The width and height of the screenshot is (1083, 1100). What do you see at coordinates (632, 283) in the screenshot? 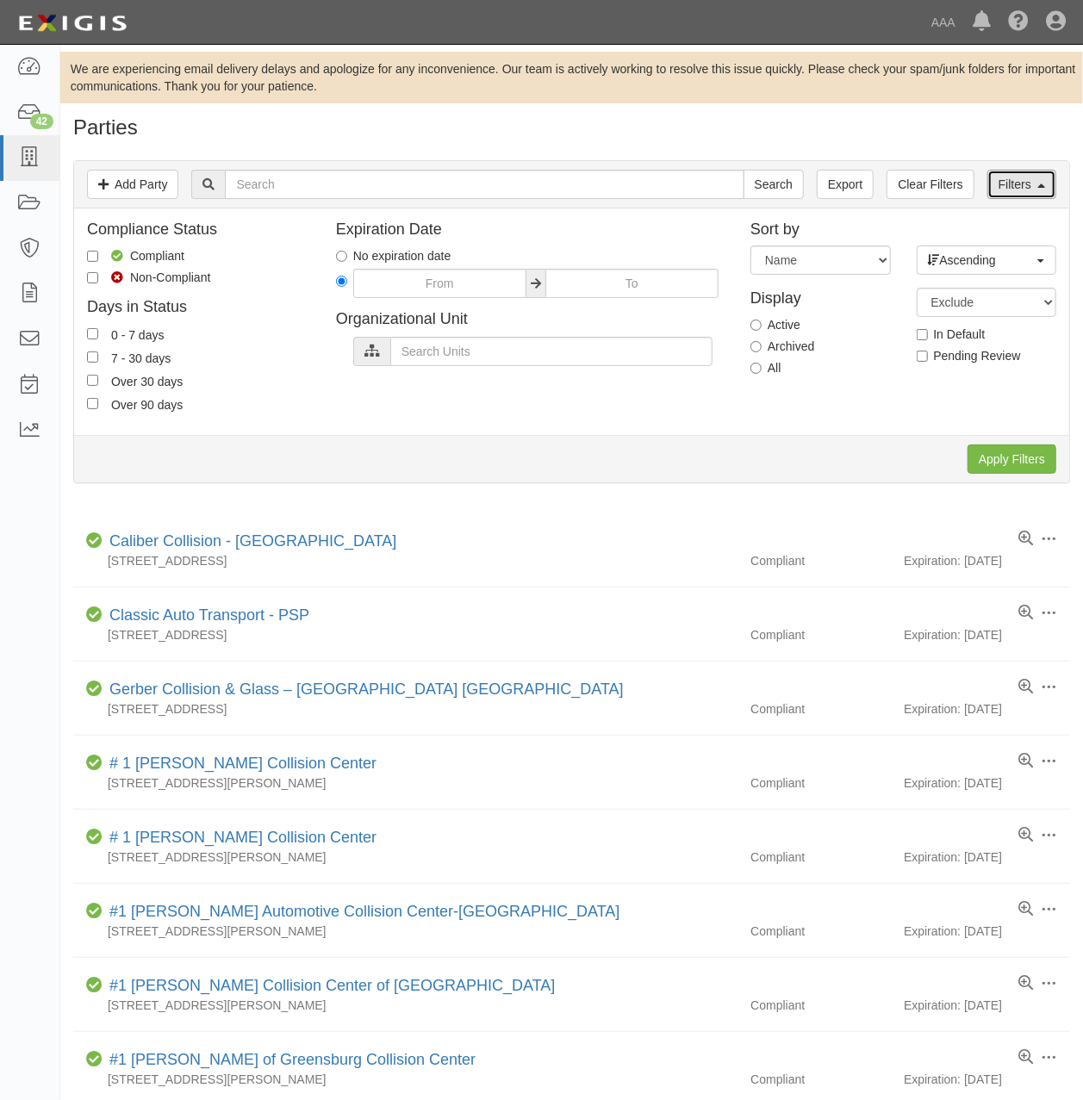
I see `input: To` at bounding box center [632, 283].